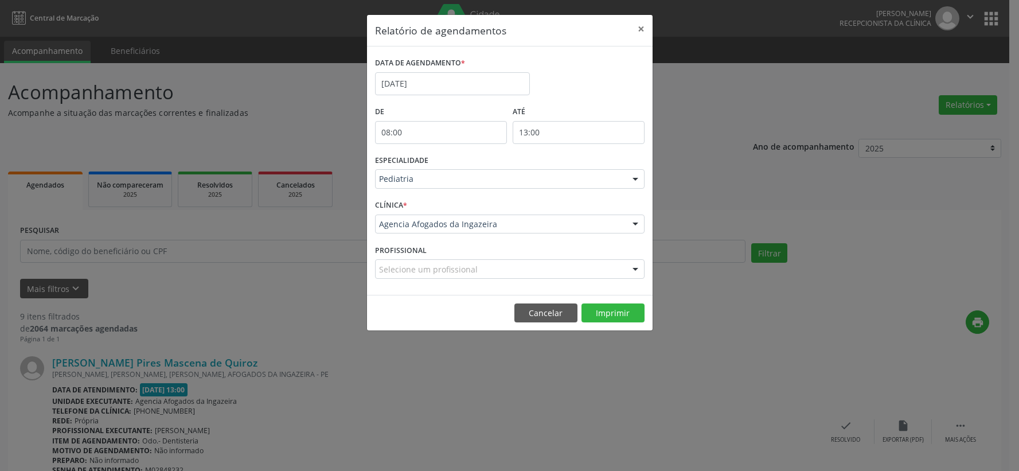  Describe the element at coordinates (579, 112) in the screenshot. I see `label: ATÉ` at that location.